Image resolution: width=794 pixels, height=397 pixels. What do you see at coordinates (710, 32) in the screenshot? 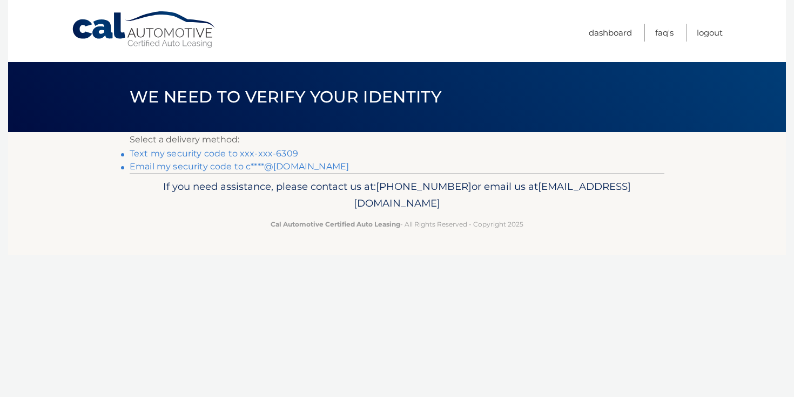
I see `a: Logout` at bounding box center [710, 32].